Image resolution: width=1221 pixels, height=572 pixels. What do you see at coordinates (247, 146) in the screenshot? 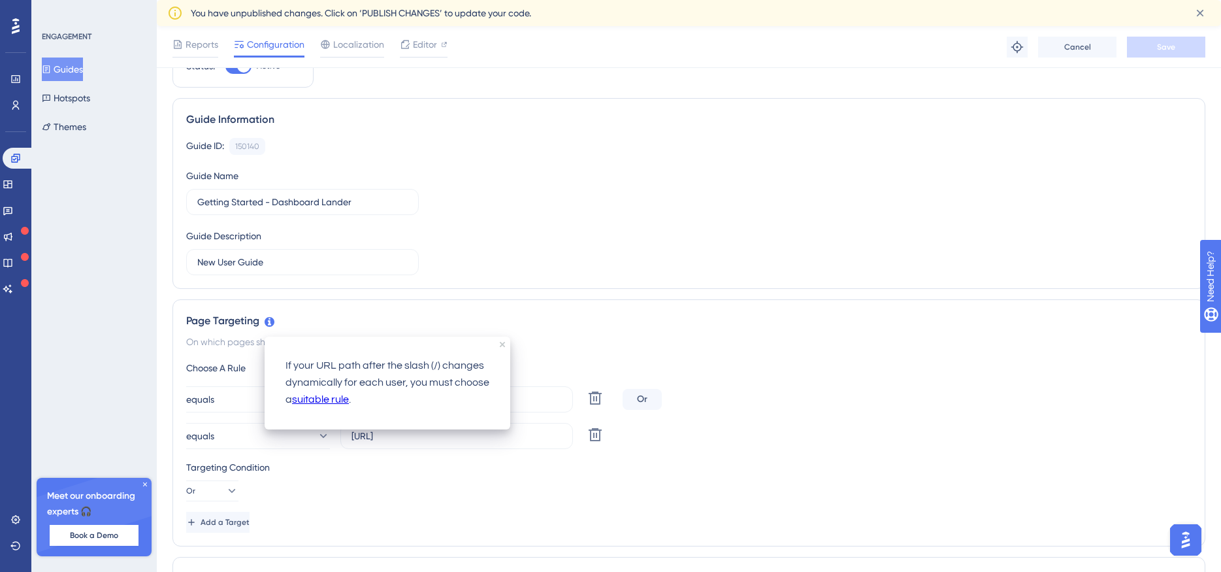
I see `div: 150140` at bounding box center [247, 146].